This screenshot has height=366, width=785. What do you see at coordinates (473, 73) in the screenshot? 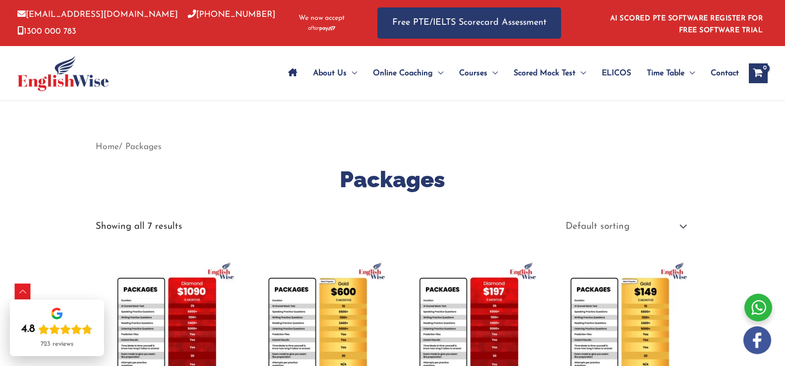
I see `span: Courses` at bounding box center [473, 73].